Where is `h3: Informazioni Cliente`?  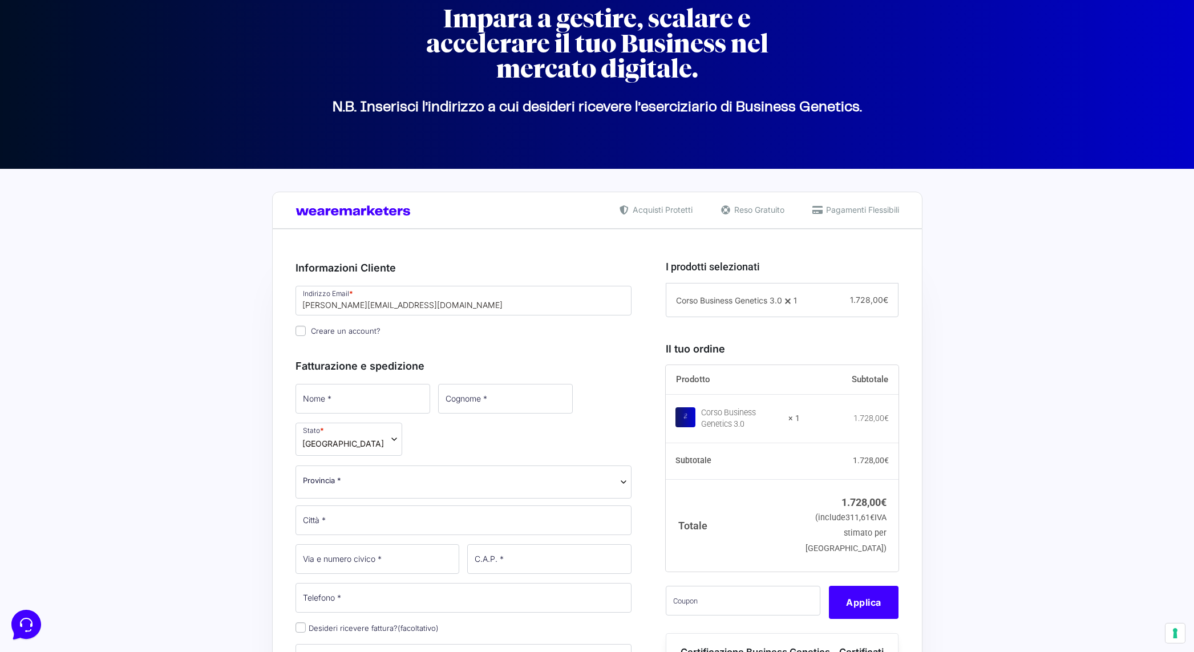
h3: Informazioni Cliente is located at coordinates (464, 268).